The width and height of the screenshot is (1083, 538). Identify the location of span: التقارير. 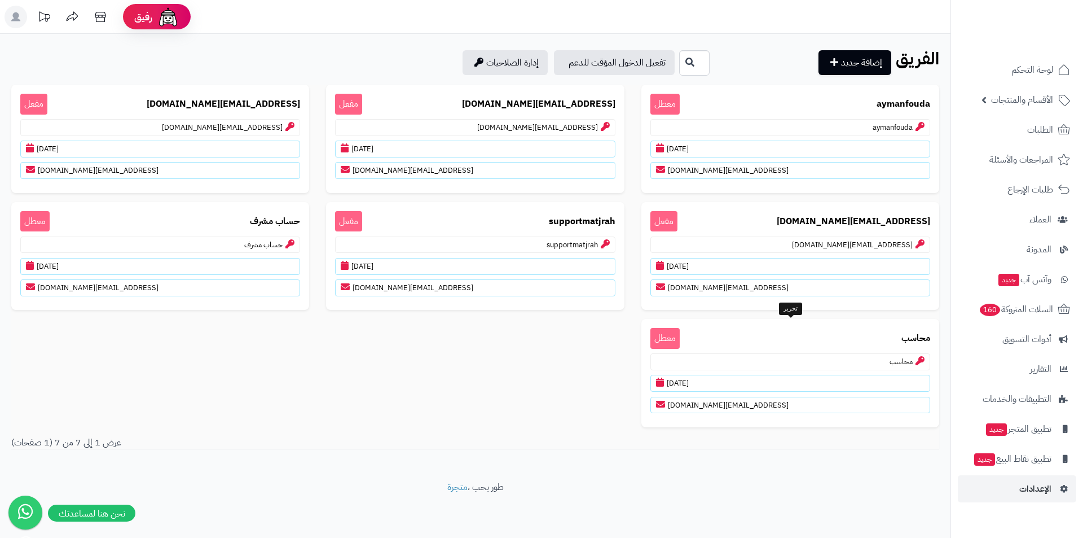
(1041, 369).